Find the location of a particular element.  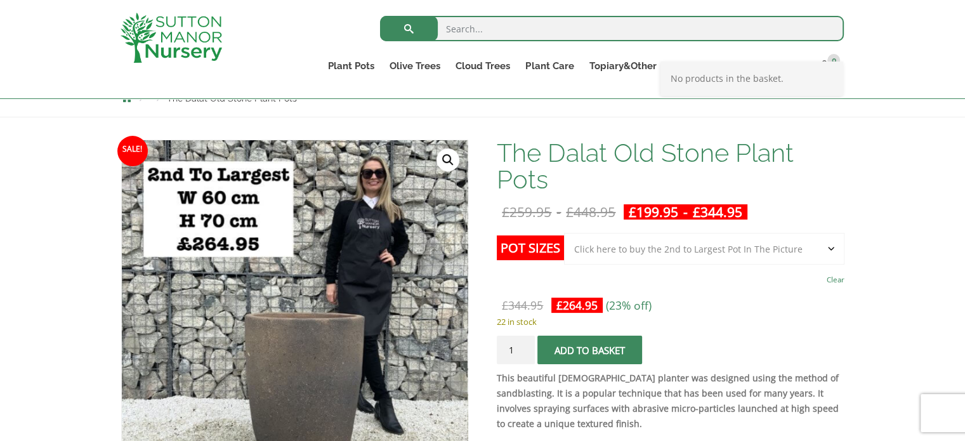

a: Olive Trees is located at coordinates (415, 66).